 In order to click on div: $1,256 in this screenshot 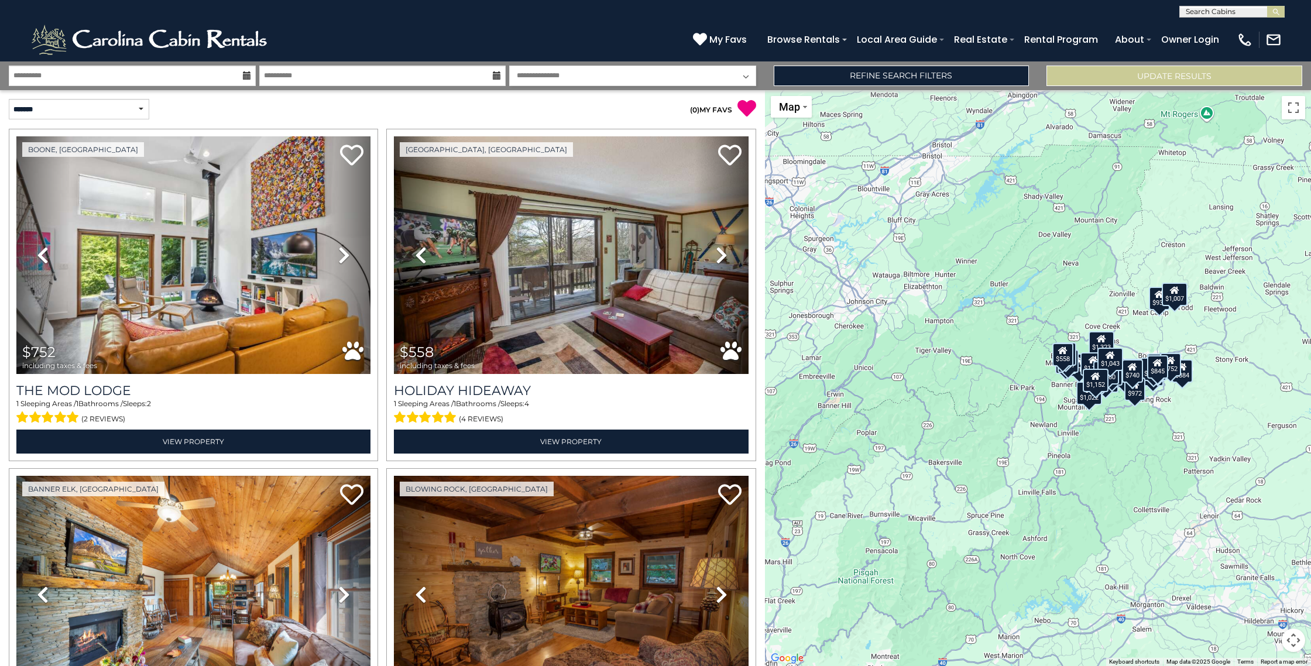, I will do `click(1094, 364)`.